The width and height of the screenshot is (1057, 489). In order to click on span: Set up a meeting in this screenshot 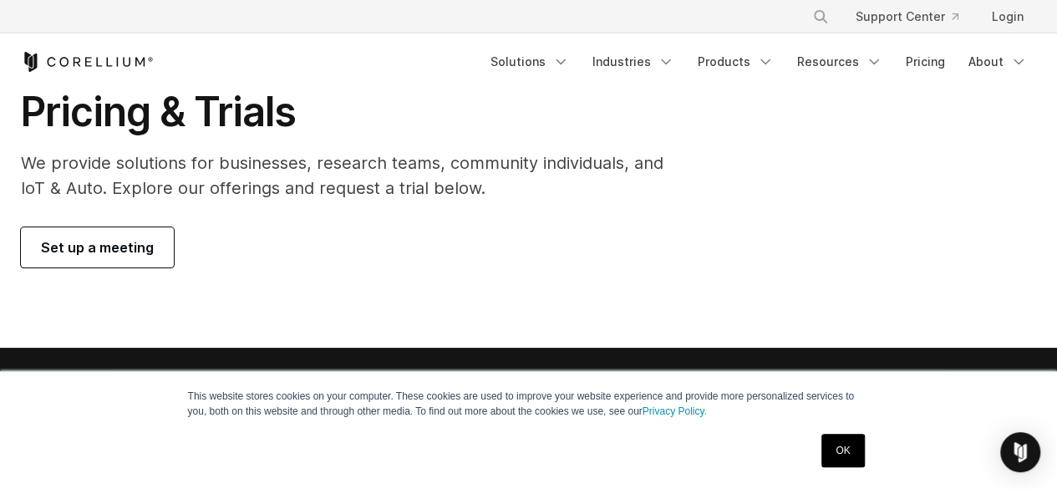, I will do `click(97, 247)`.